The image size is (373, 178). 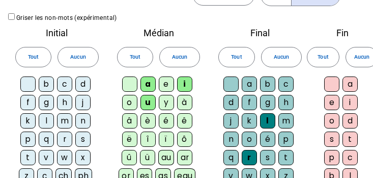 What do you see at coordinates (167, 102) in the screenshot?
I see `div: y` at bounding box center [167, 102].